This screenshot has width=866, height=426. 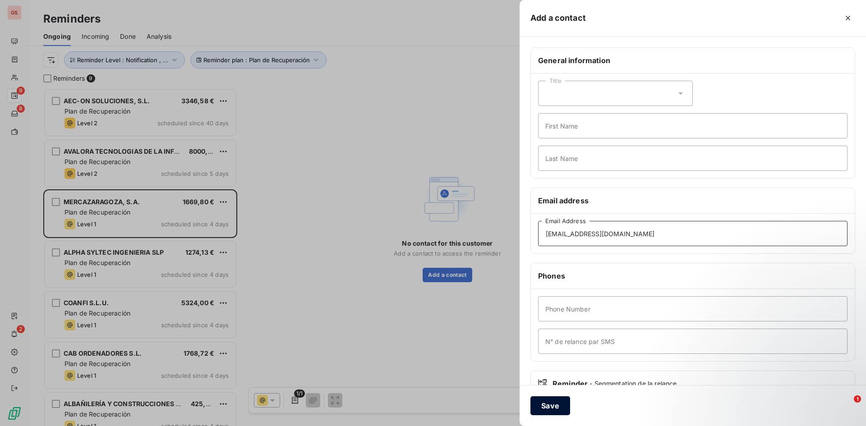 I want to click on h6: Email address, so click(x=693, y=201).